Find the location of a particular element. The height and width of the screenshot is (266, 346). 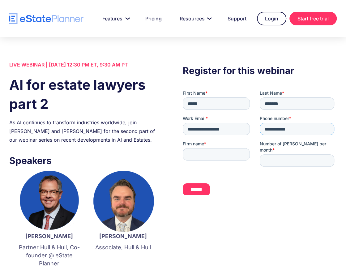

p: Associate, Hull & Hull is located at coordinates (123, 248).